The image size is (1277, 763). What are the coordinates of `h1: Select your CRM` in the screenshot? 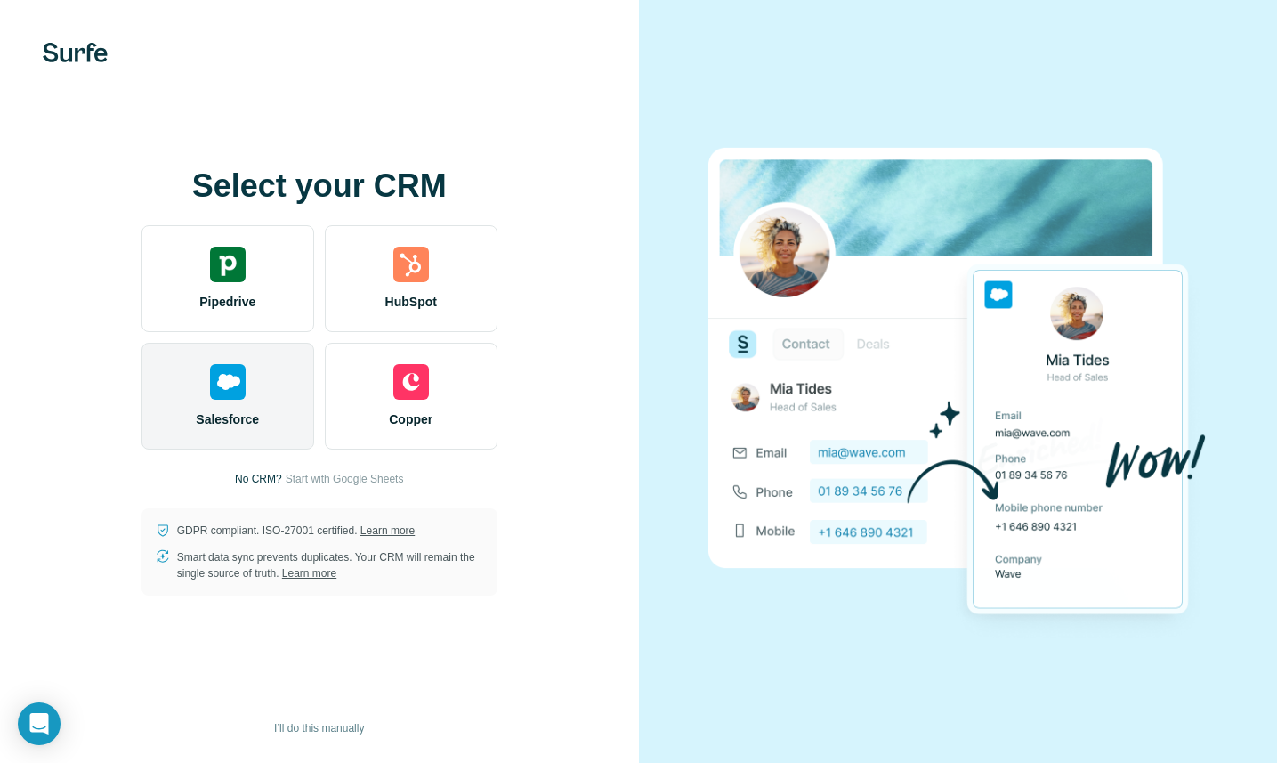 It's located at (319, 186).